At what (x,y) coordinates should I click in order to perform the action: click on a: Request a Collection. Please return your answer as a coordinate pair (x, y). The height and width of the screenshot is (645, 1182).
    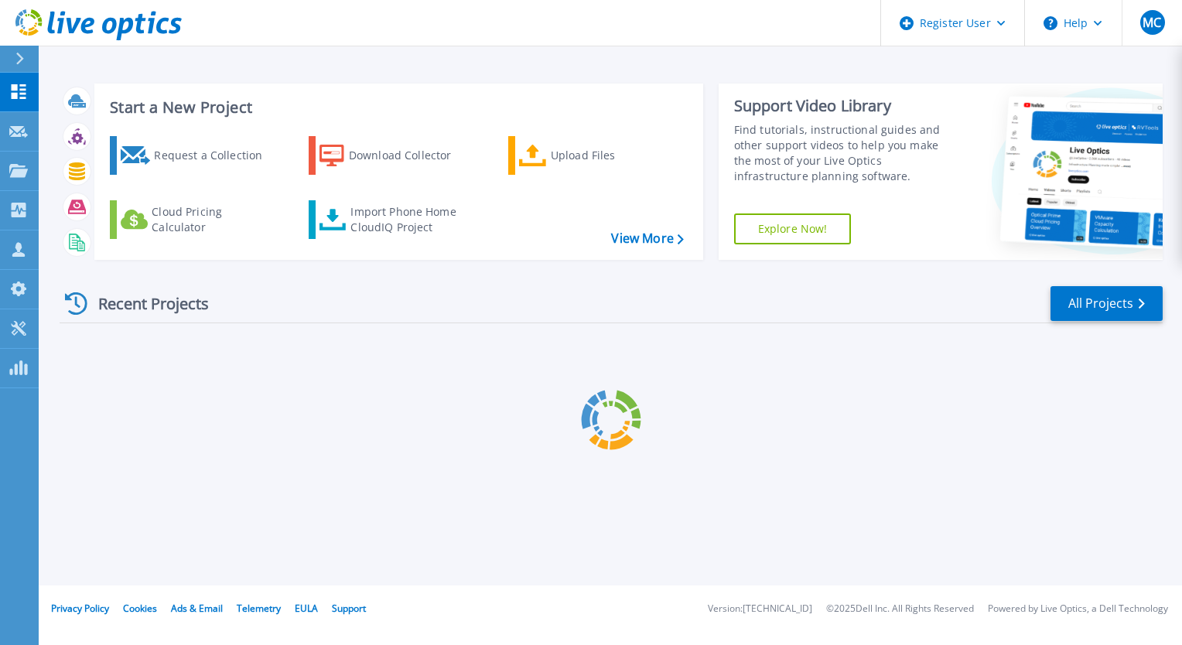
    Looking at the image, I should click on (196, 156).